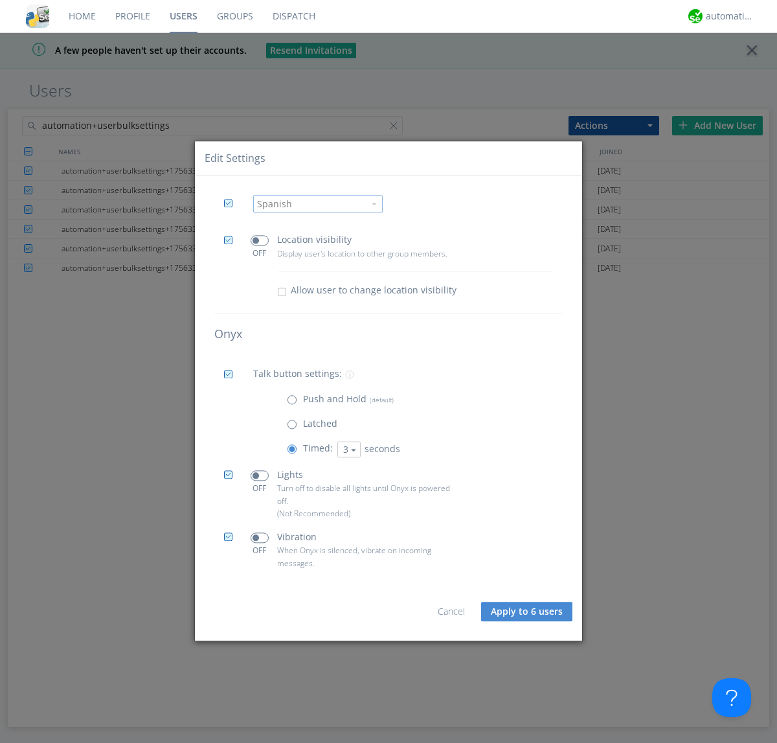 This screenshot has height=743, width=777. What do you see at coordinates (290, 475) in the screenshot?
I see `p: Lights` at bounding box center [290, 475].